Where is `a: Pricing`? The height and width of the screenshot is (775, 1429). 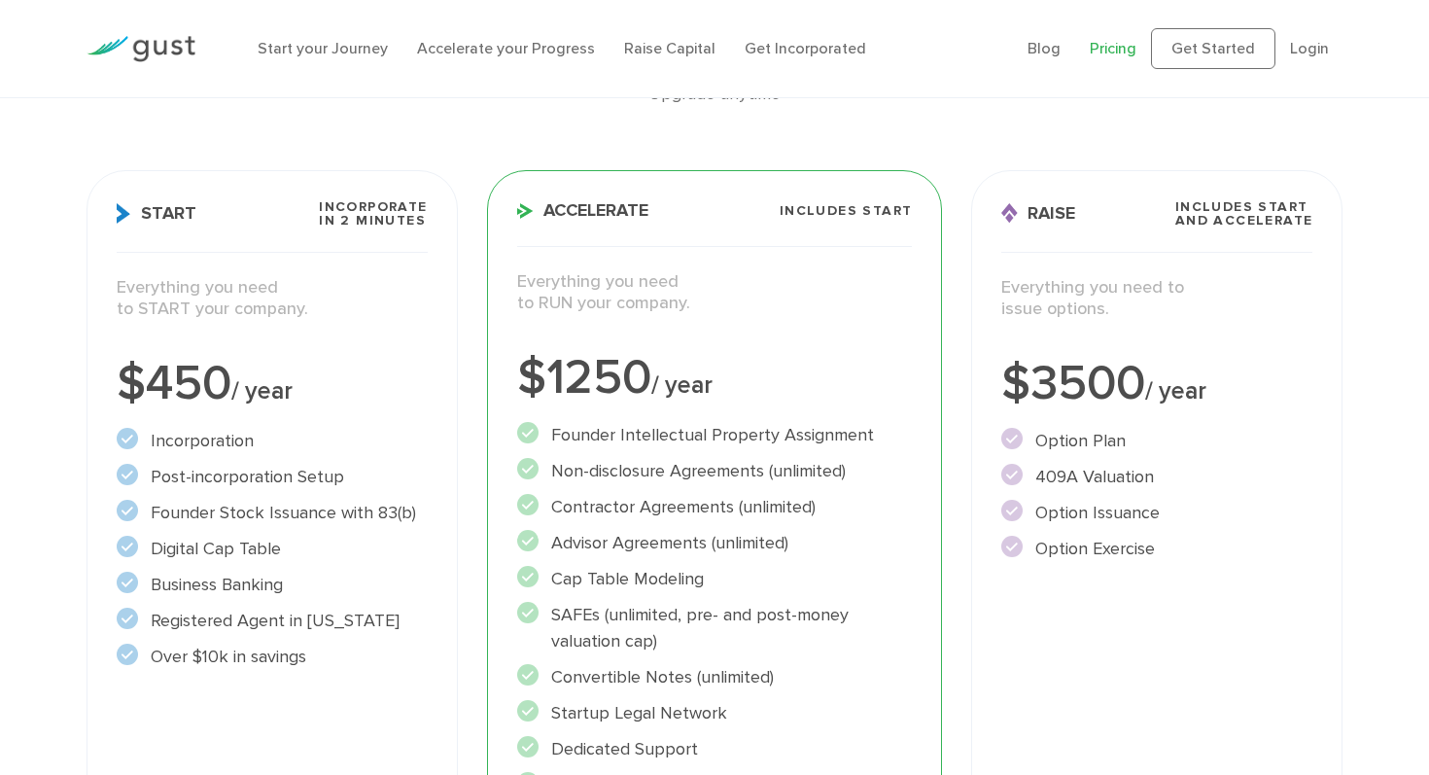
a: Pricing is located at coordinates (1113, 48).